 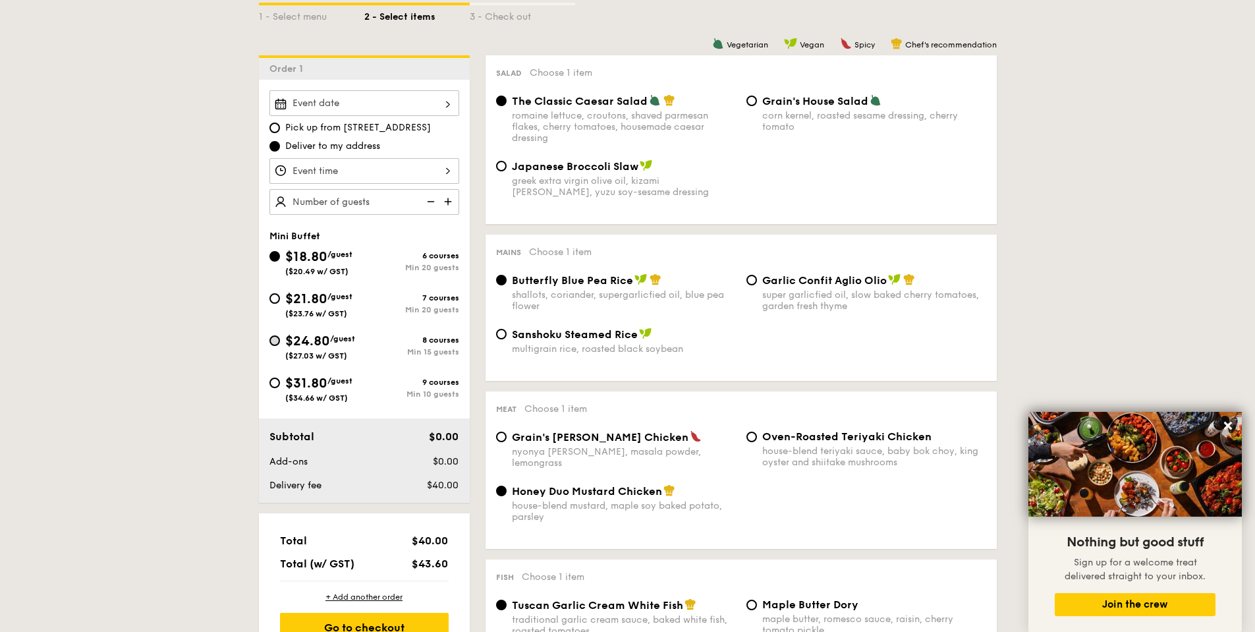 I want to click on div: Min 15 guests, so click(x=412, y=352).